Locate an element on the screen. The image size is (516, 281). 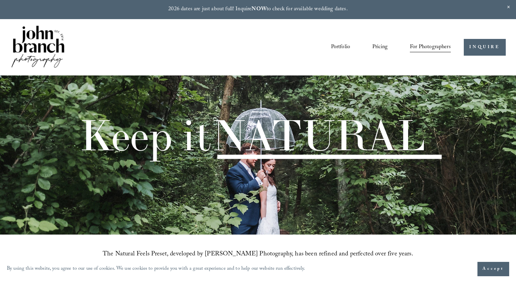
span: Accept is located at coordinates (494, 269).